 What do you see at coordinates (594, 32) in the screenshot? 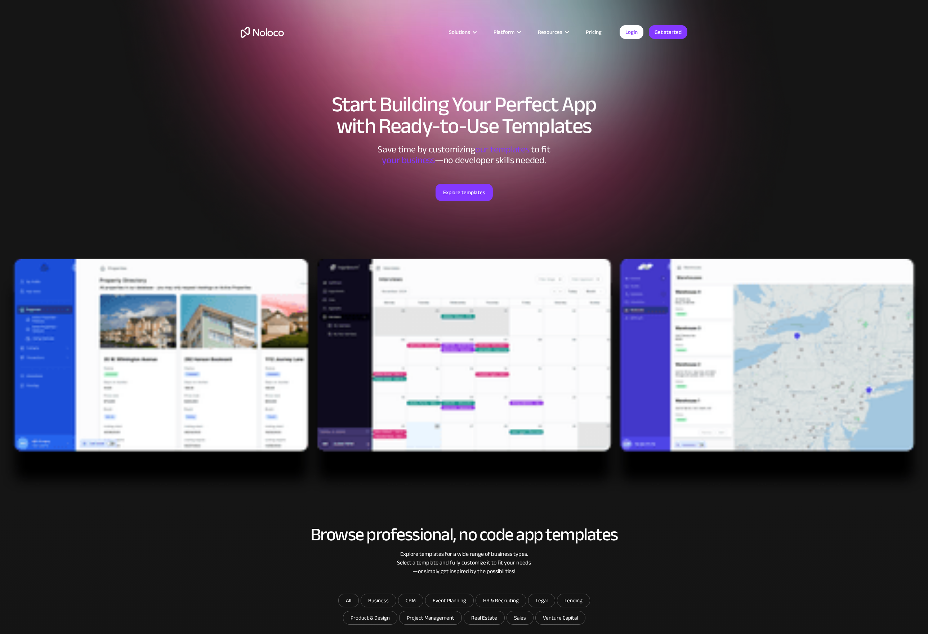
I see `a: Pricing` at bounding box center [594, 32].